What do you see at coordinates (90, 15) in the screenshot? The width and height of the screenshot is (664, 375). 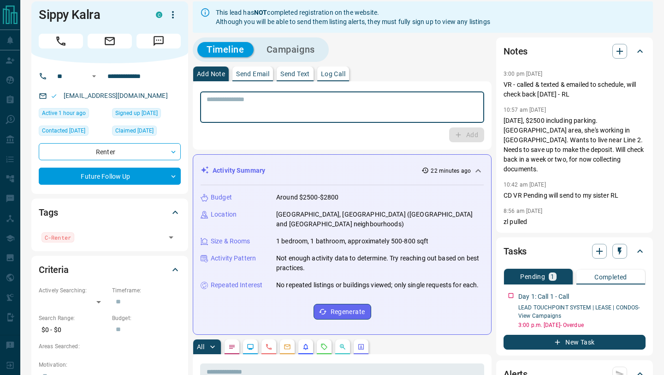 I see `h1: Sippy Kalra` at bounding box center [90, 15].